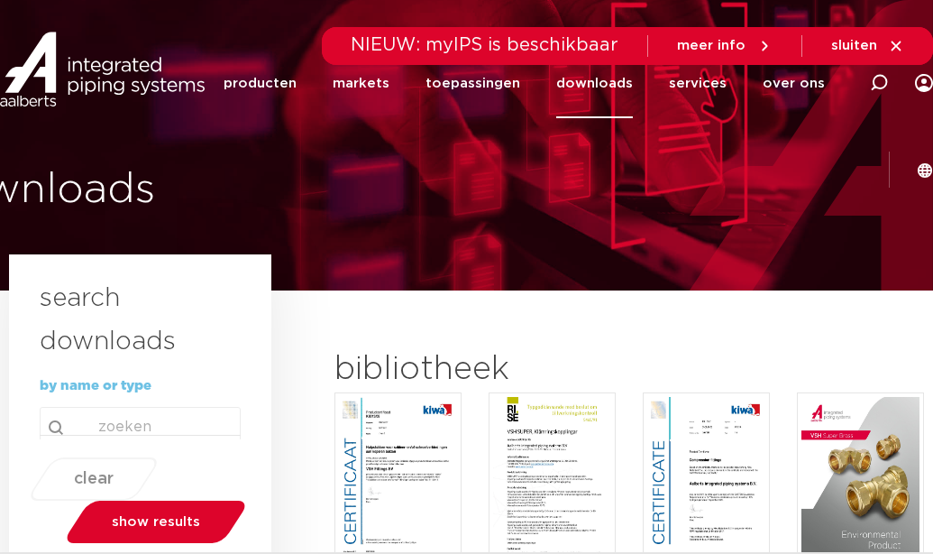 This screenshot has height=554, width=933. I want to click on a: meer info, so click(725, 46).